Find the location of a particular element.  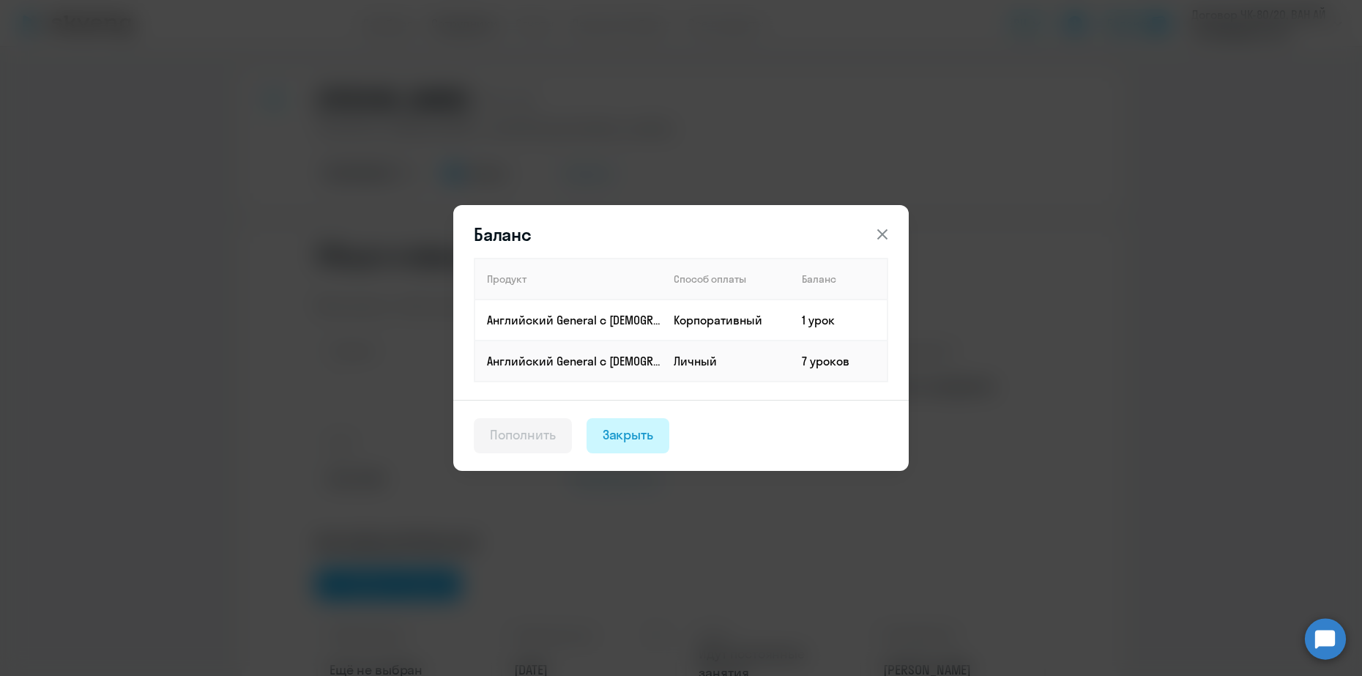

button: Пополнить is located at coordinates (523, 436).